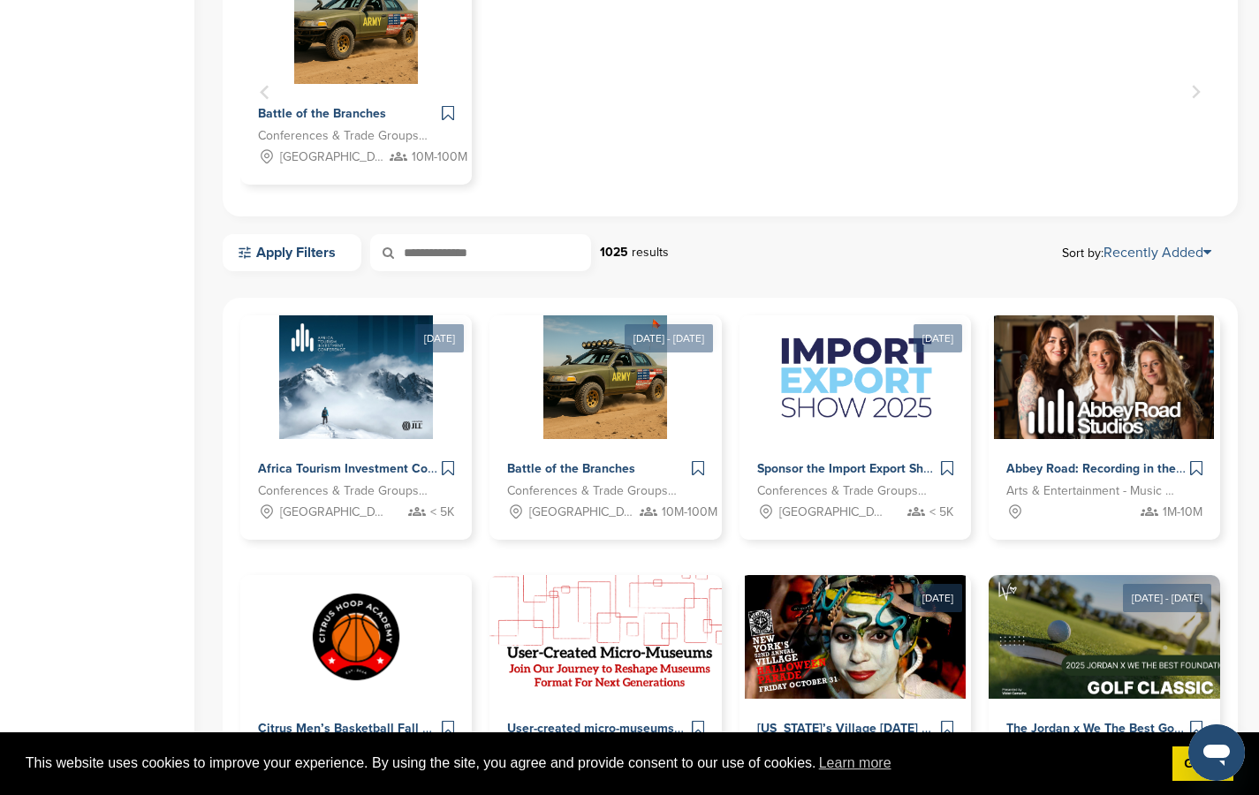 This screenshot has height=795, width=1259. I want to click on a: Recently Added, so click(1157, 253).